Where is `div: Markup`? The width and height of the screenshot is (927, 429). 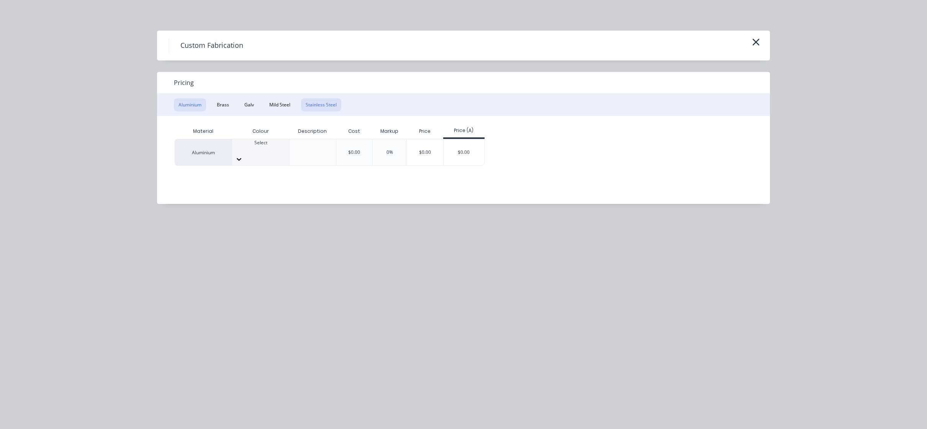 div: Markup is located at coordinates (389, 131).